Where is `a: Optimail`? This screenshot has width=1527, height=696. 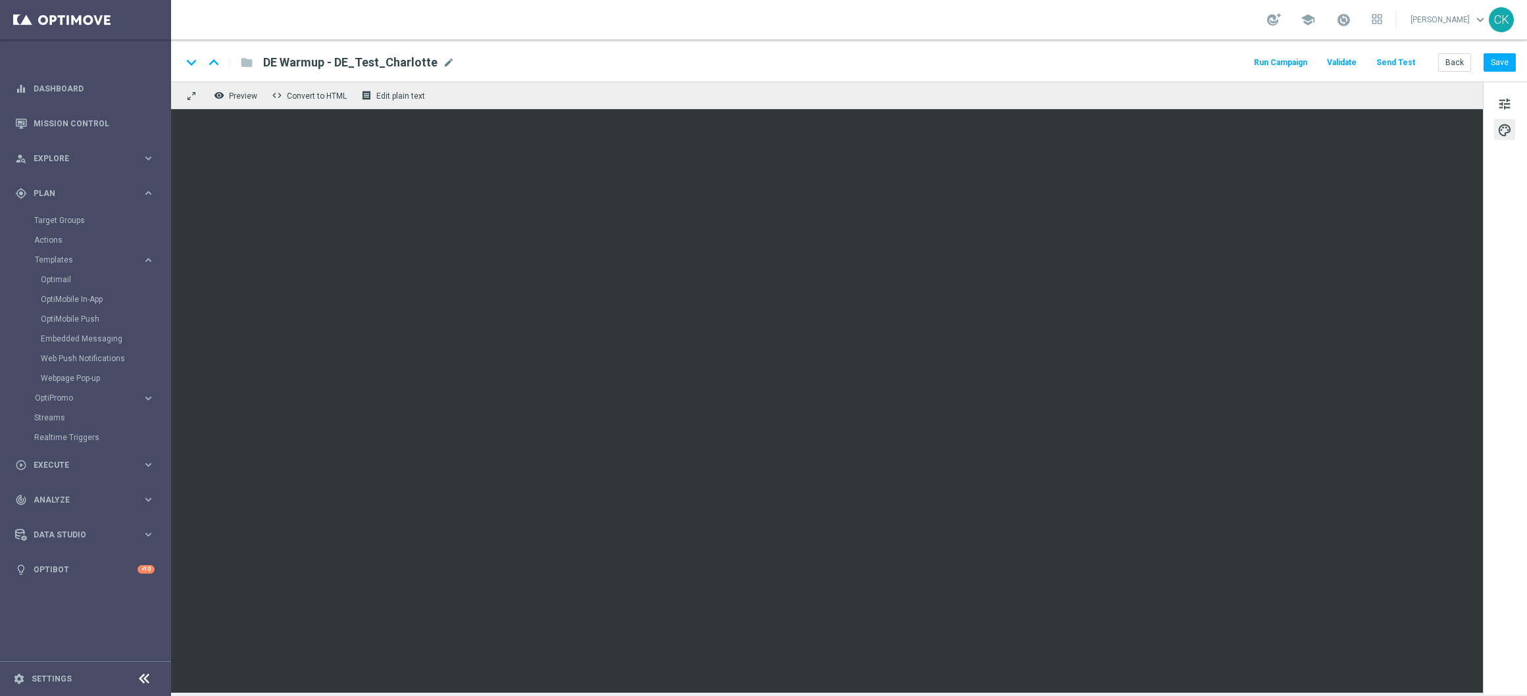 a: Optimail is located at coordinates (89, 280).